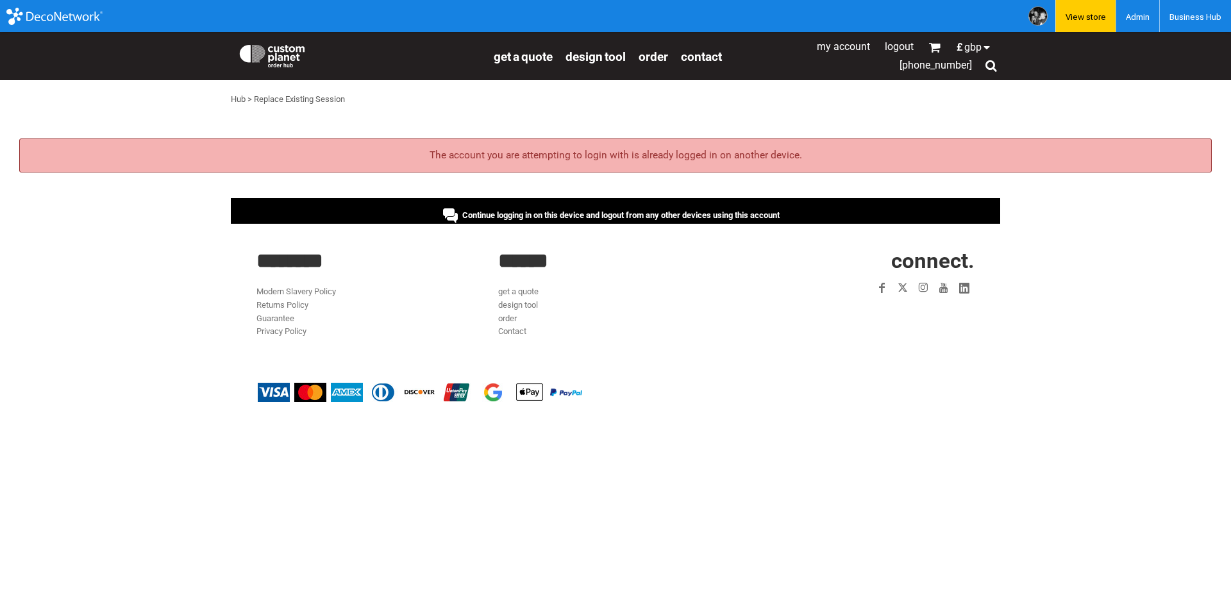 This screenshot has height=611, width=1231. I want to click on img: China UnionPay, so click(457, 392).